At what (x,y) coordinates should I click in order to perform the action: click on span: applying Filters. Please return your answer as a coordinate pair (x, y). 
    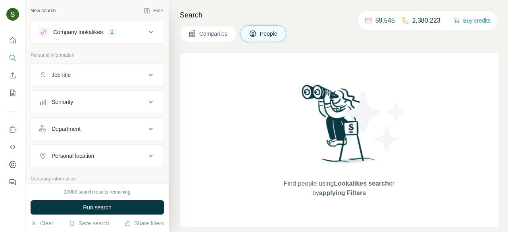
    Looking at the image, I should click on (342, 193).